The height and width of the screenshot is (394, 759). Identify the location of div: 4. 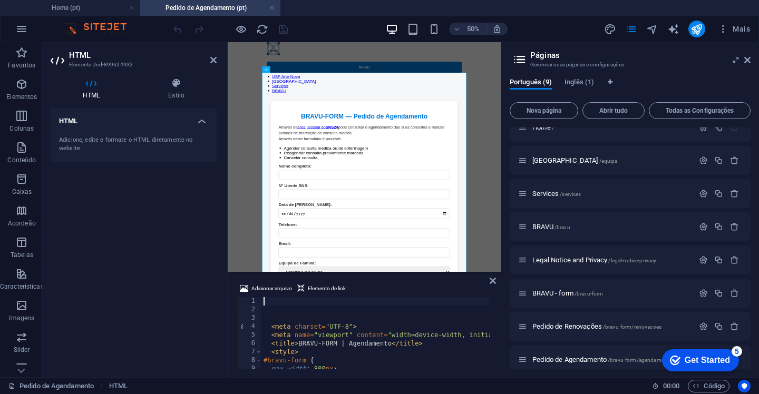
(249, 327).